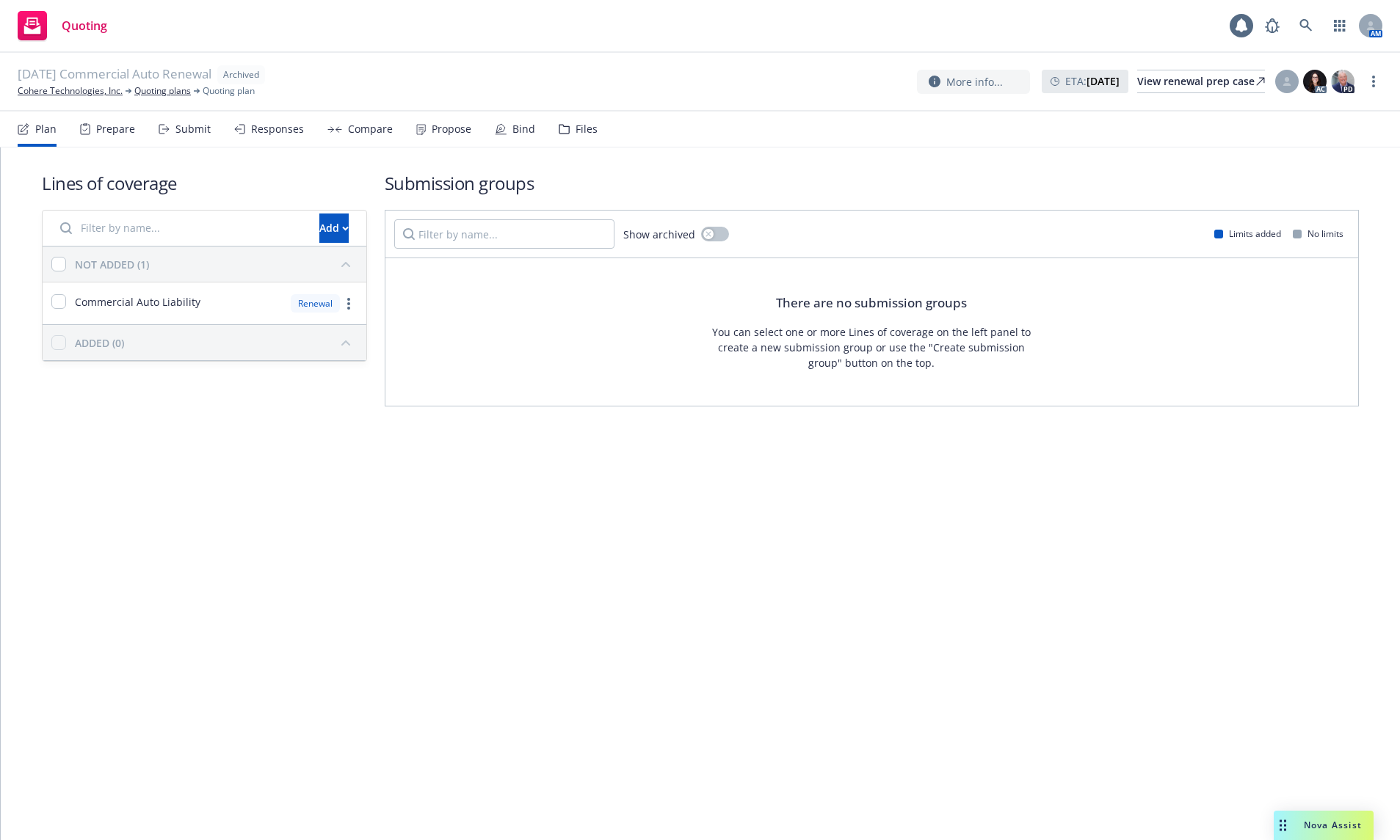  What do you see at coordinates (216, 343) in the screenshot?
I see `button: ADDED (0)` at bounding box center [216, 343].